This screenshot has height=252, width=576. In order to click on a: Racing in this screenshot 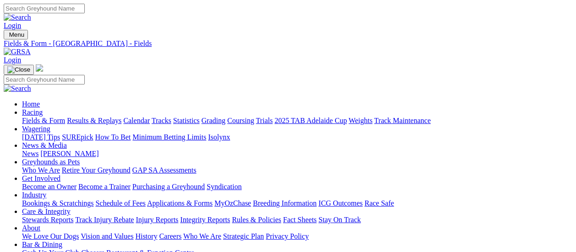, I will do `click(32, 112)`.